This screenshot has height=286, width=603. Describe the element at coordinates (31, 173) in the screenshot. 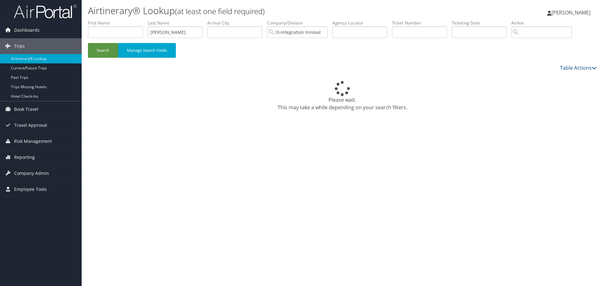

I see `span: Company Admin` at that location.